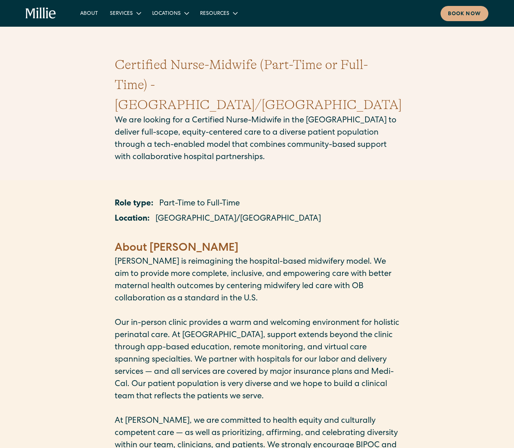 The width and height of the screenshot is (514, 448). I want to click on p: Role type:, so click(134, 204).